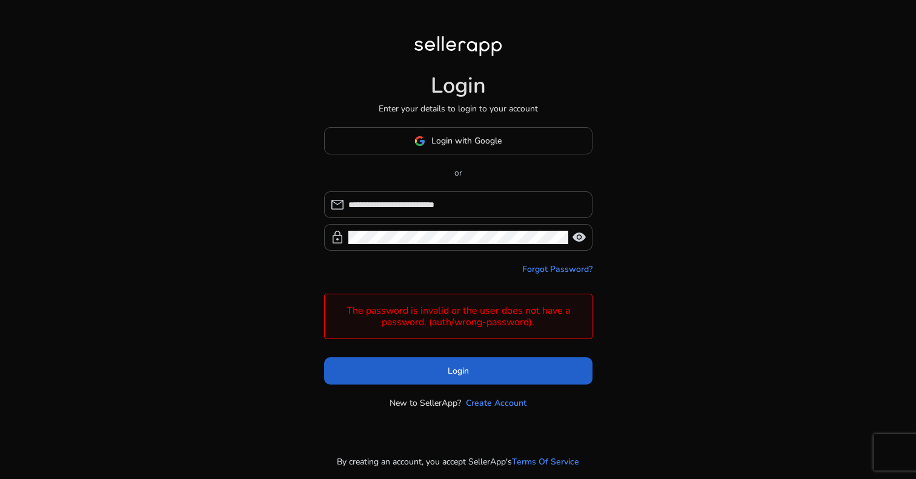  I want to click on span: visibility, so click(579, 237).